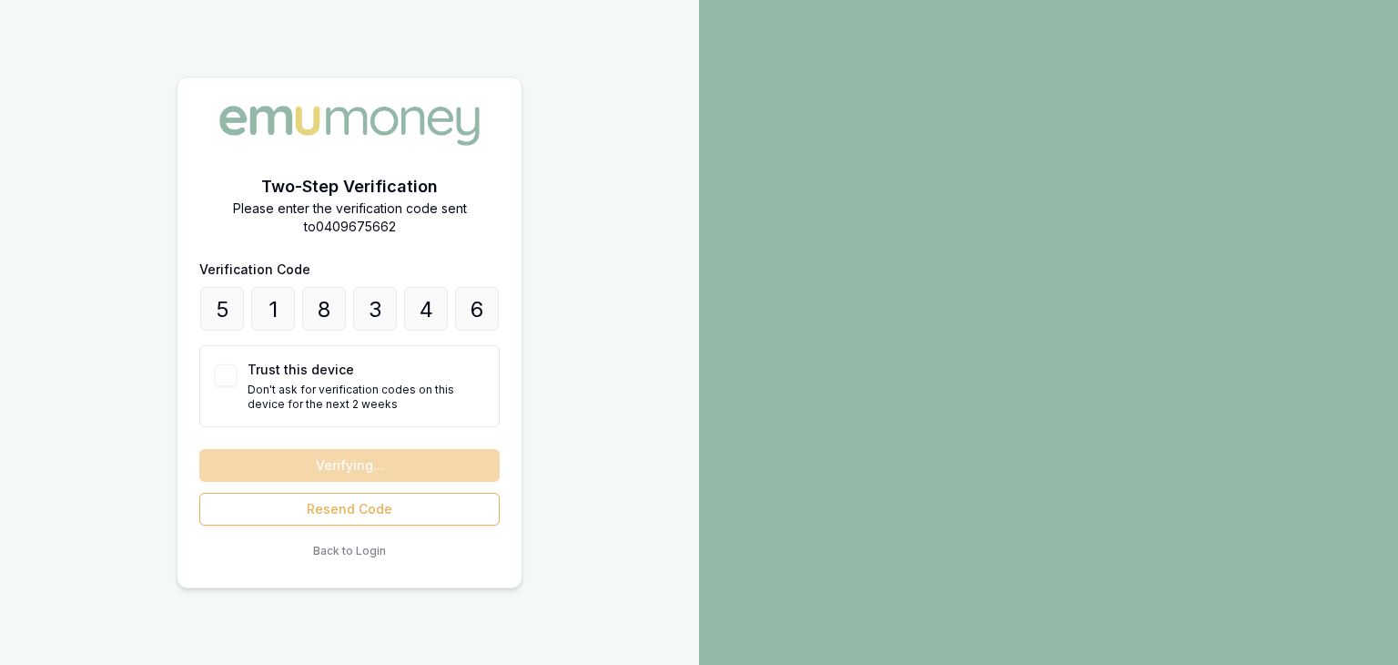 The width and height of the screenshot is (1398, 665). What do you see at coordinates (350, 126) in the screenshot?
I see `img: Emu Money` at bounding box center [350, 126].